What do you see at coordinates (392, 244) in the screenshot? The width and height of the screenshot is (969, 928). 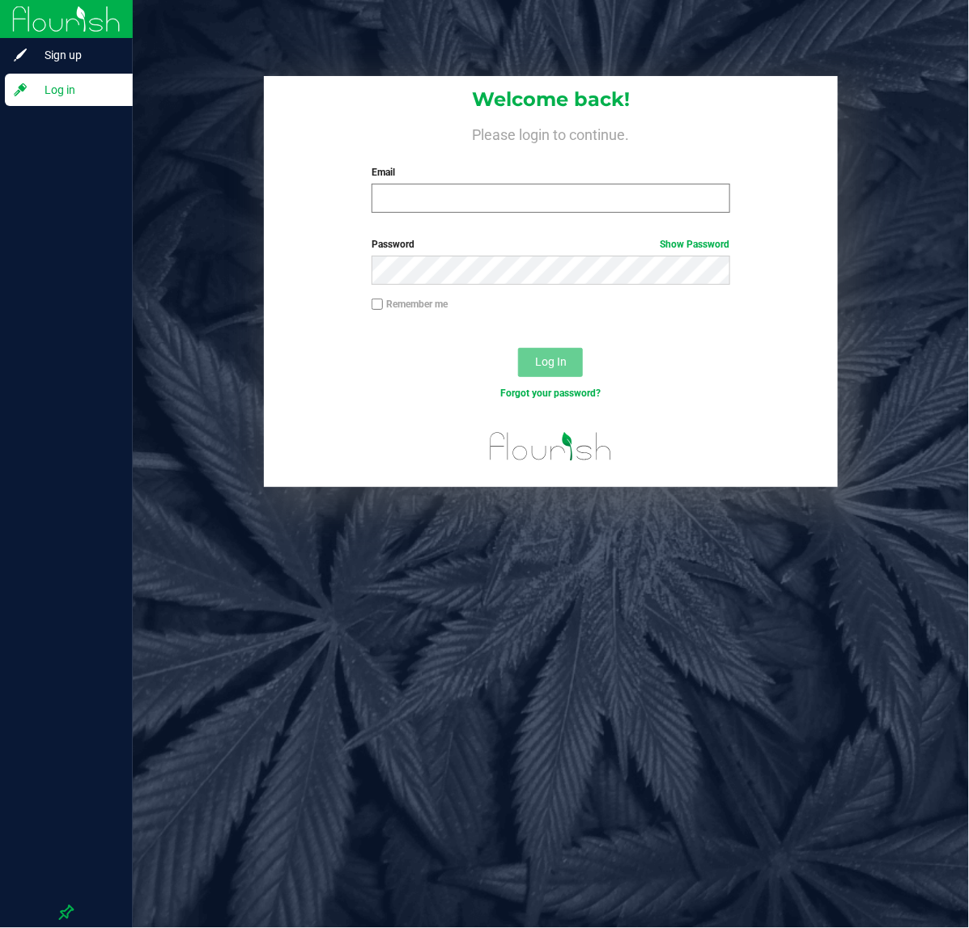 I see `span: Password` at bounding box center [392, 244].